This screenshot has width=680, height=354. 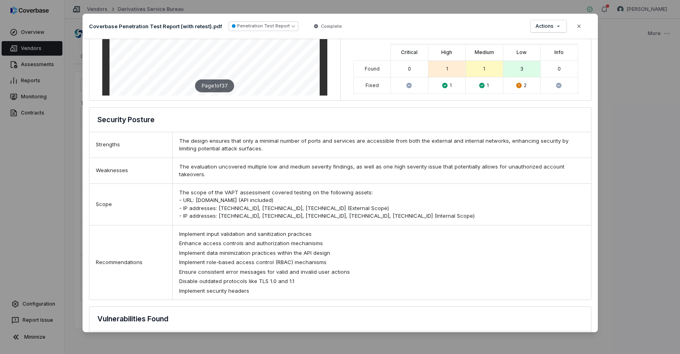 What do you see at coordinates (382, 272) in the screenshot?
I see `div: Ensure consistent error messages for valid and invalid user actions` at bounding box center [382, 272].